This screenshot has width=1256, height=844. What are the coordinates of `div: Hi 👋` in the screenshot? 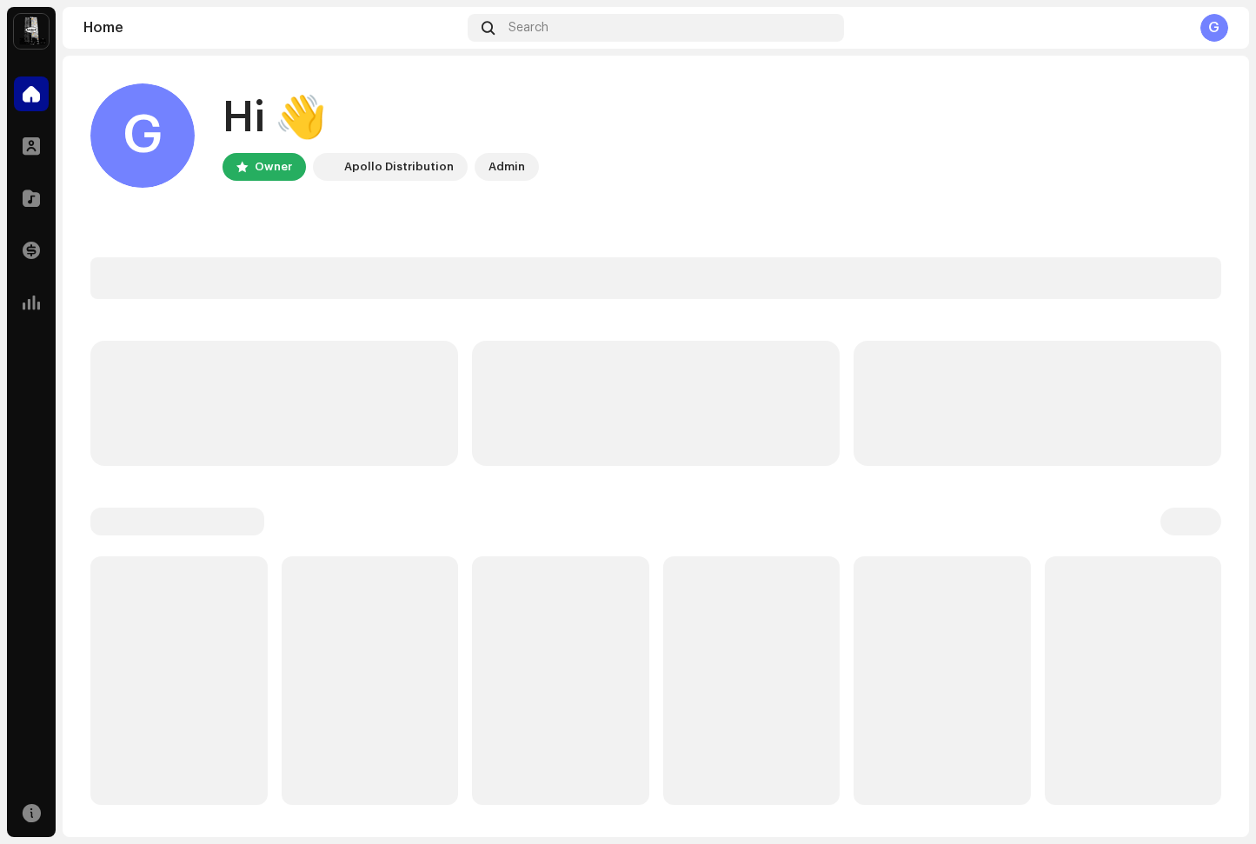 It's located at (381, 118).